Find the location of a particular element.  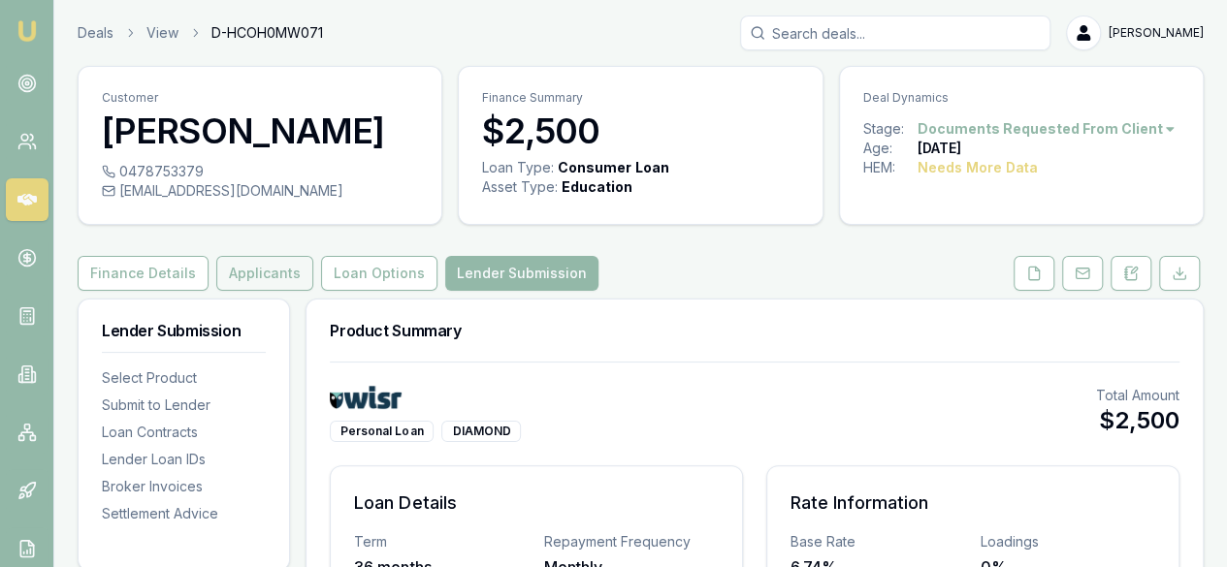

div: HEM: is located at coordinates (890, 168).